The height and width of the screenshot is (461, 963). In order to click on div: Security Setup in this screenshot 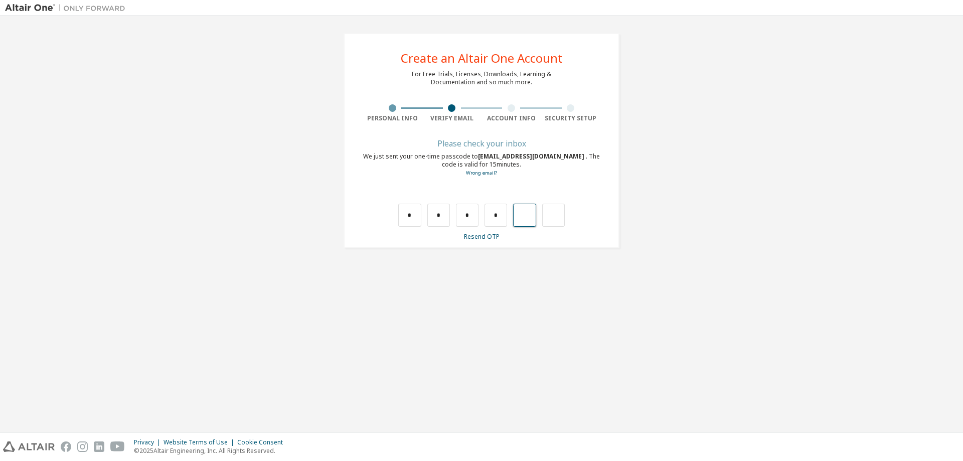, I will do `click(571, 118)`.